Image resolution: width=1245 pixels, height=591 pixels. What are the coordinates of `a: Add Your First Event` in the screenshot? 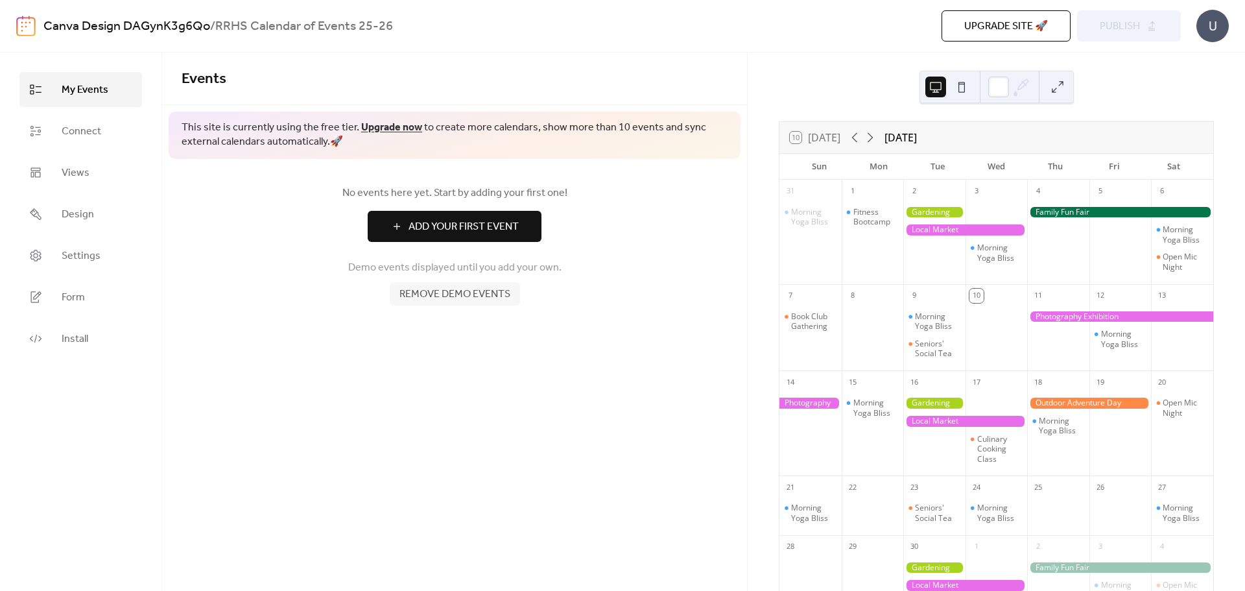 It's located at (455, 226).